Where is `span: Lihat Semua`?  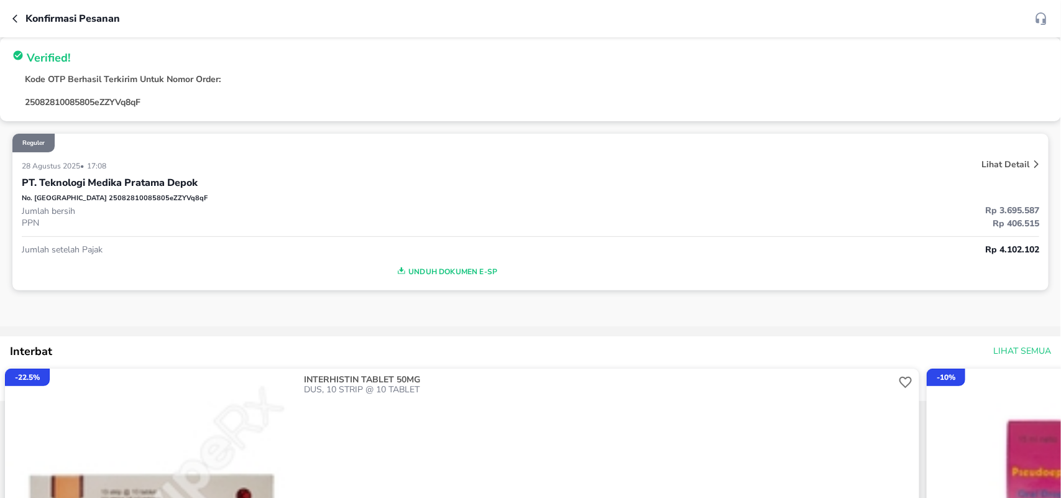
span: Lihat Semua is located at coordinates (1022, 351).